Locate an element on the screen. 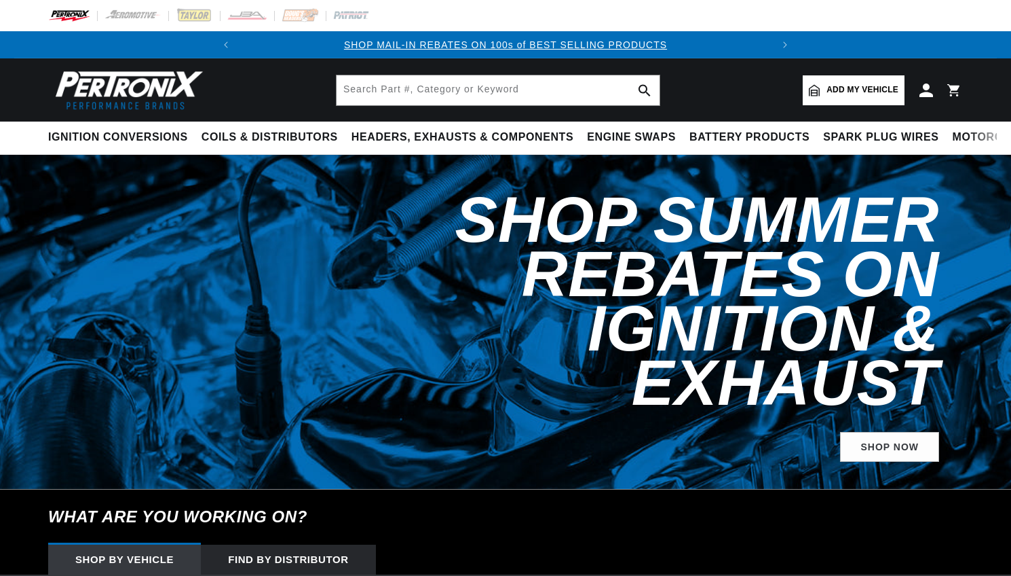 Image resolution: width=1011 pixels, height=576 pixels. span: Battery Products is located at coordinates (749, 137).